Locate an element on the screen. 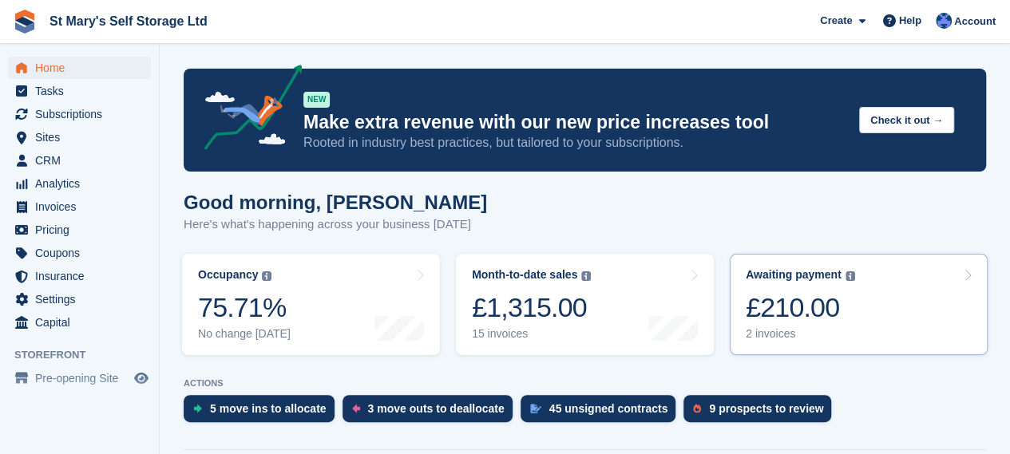  span: Subscriptions is located at coordinates (83, 114).